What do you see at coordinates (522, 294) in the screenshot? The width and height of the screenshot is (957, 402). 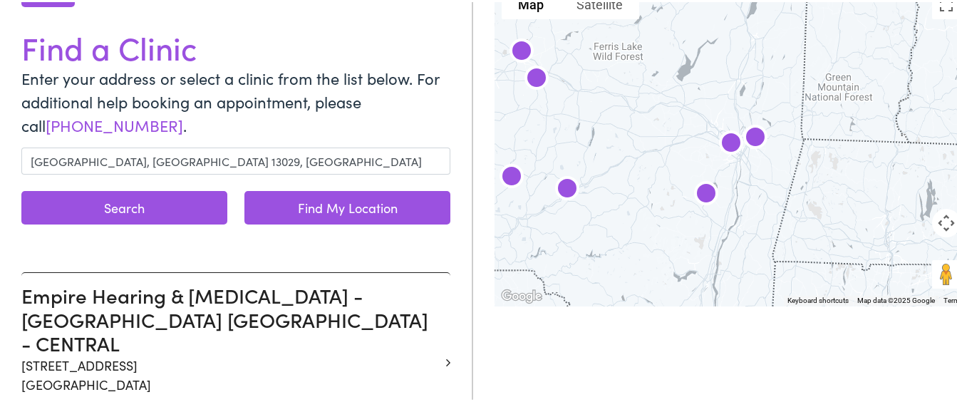 I see `img: Google` at bounding box center [522, 294].